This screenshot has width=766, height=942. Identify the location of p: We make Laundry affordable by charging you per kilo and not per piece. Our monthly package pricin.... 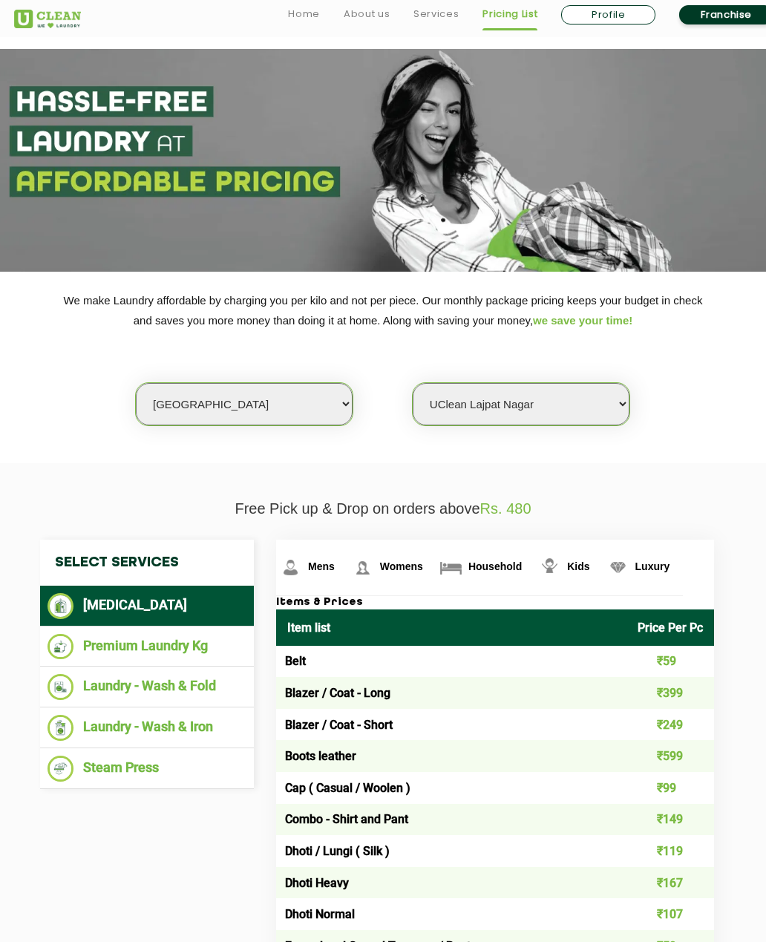
(383, 310).